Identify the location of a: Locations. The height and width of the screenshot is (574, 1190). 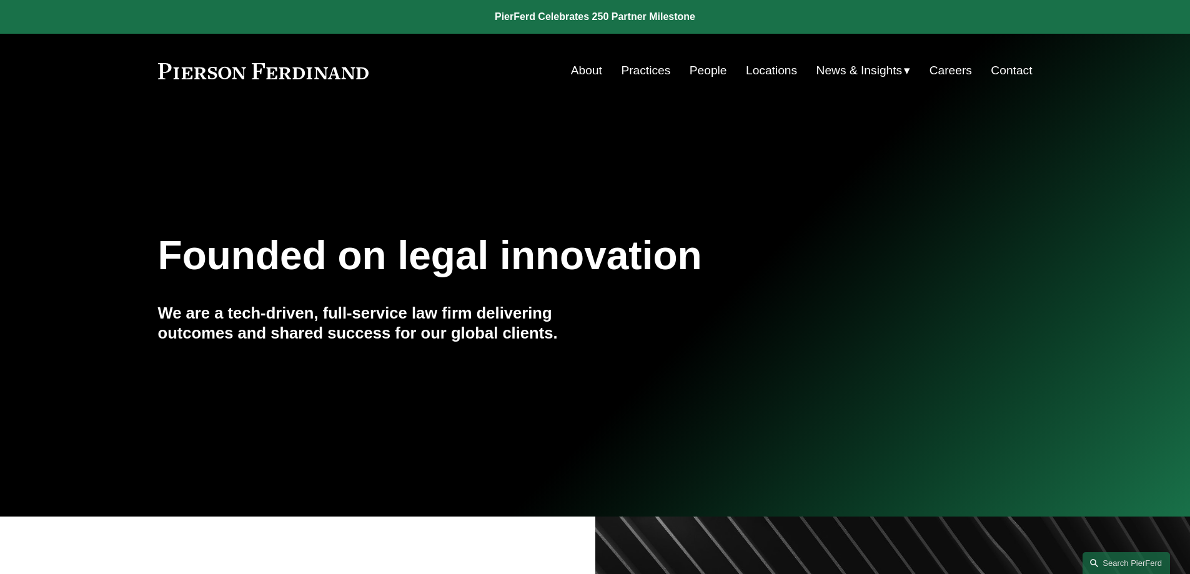
(771, 71).